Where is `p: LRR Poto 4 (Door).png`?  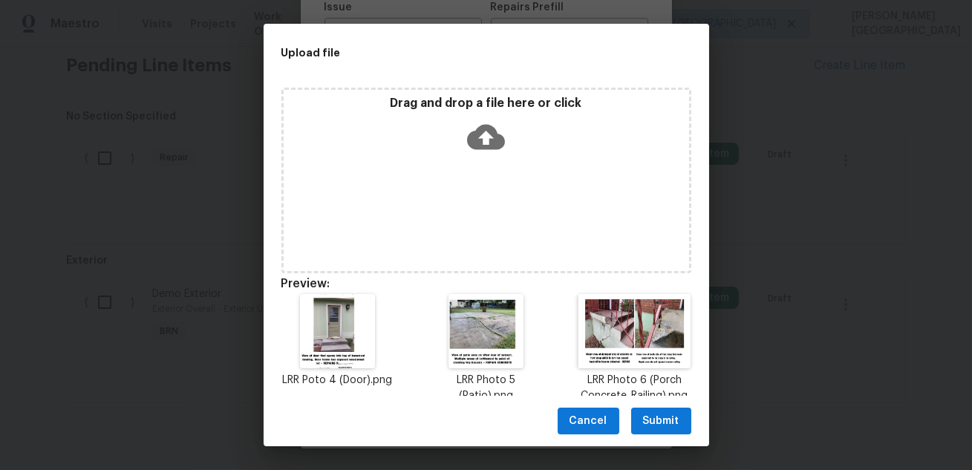 p: LRR Poto 4 (Door).png is located at coordinates (338, 380).